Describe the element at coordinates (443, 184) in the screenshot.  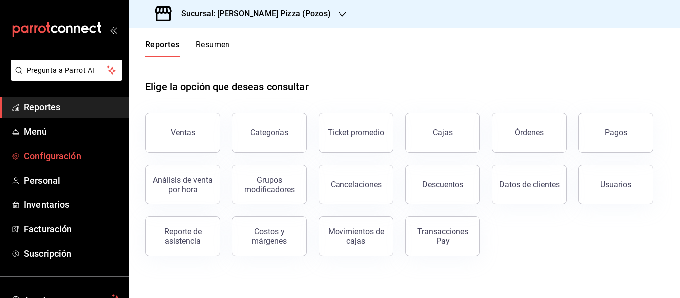
I see `div: Descuentos` at that location.